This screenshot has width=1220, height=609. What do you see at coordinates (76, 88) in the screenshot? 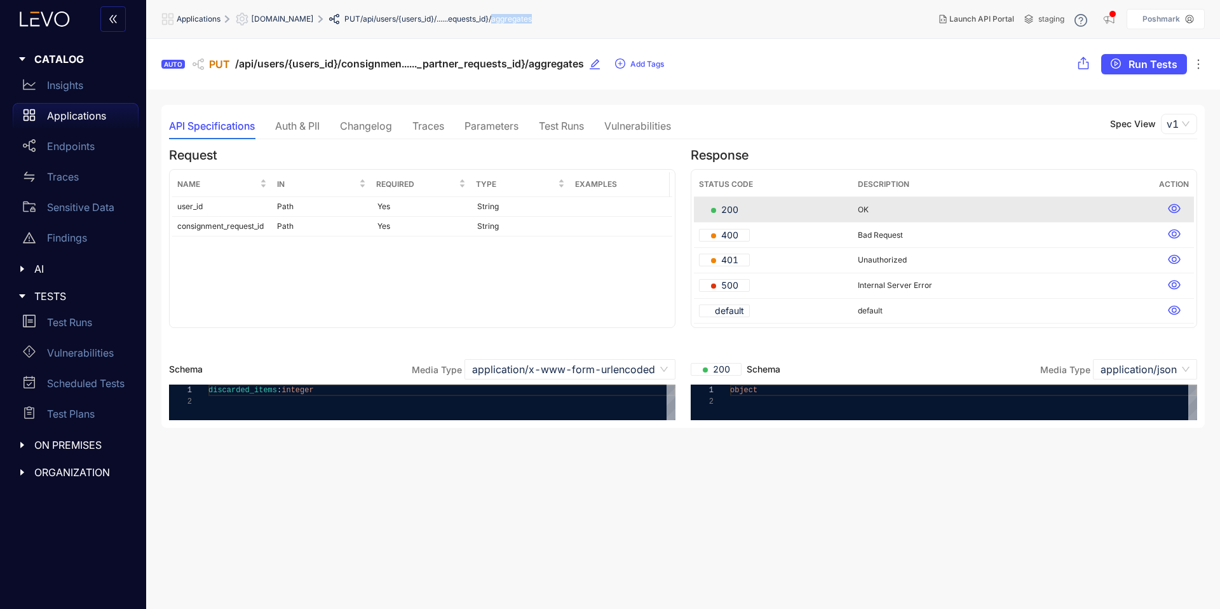
I see `a: Insights` at bounding box center [76, 88].